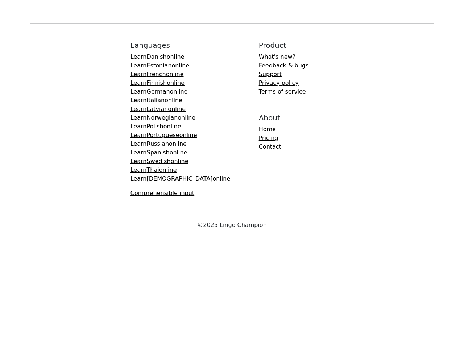 This screenshot has height=348, width=464. What do you see at coordinates (284, 45) in the screenshot?
I see `h5: Product` at bounding box center [284, 45].